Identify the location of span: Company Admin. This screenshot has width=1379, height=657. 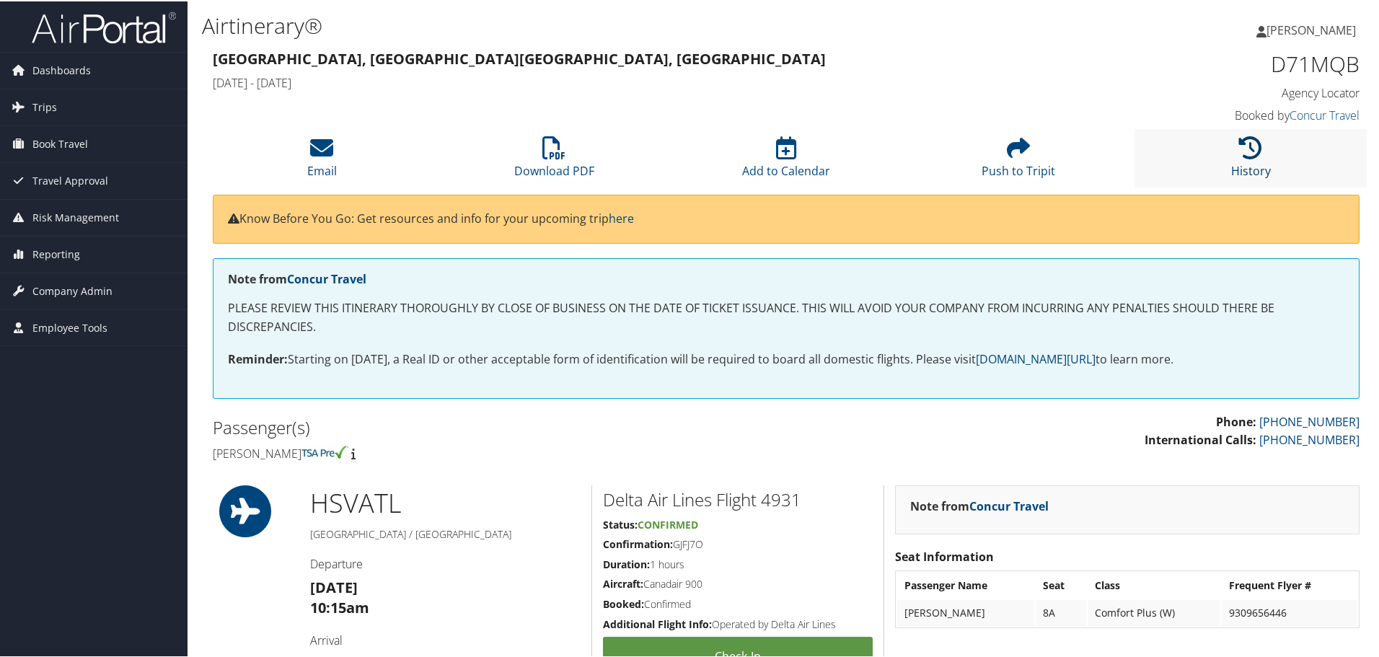
(72, 290).